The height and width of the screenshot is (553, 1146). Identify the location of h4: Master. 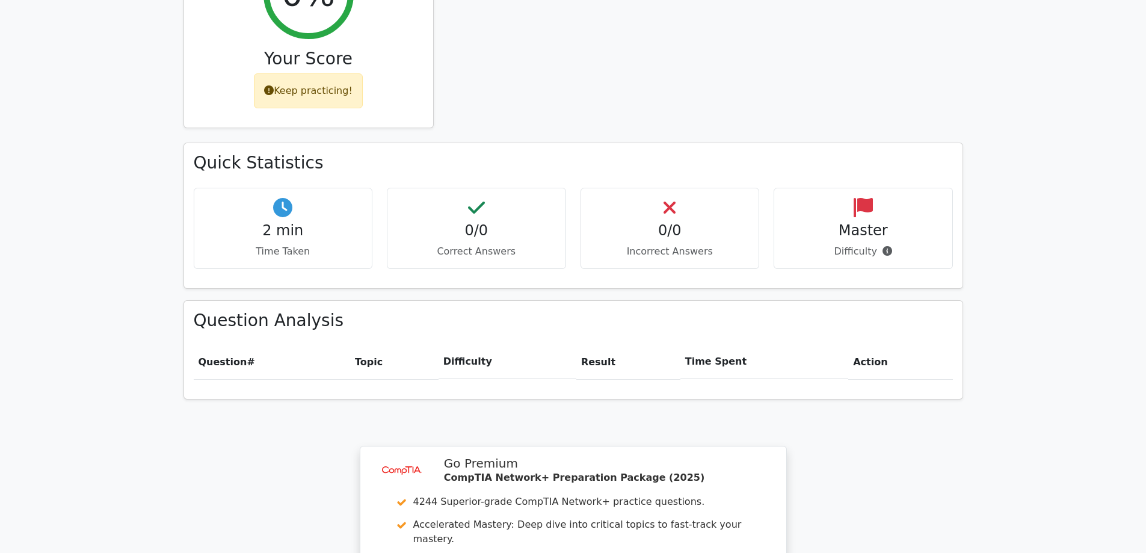
(863, 230).